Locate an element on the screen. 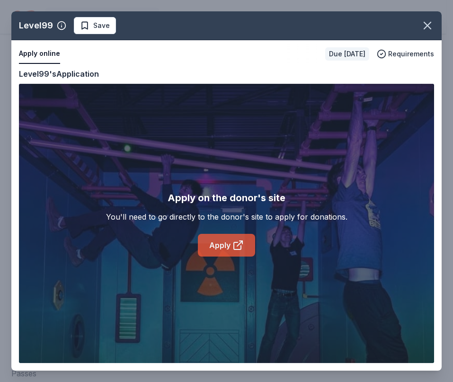 This screenshot has height=382, width=453. button: Save is located at coordinates (95, 26).